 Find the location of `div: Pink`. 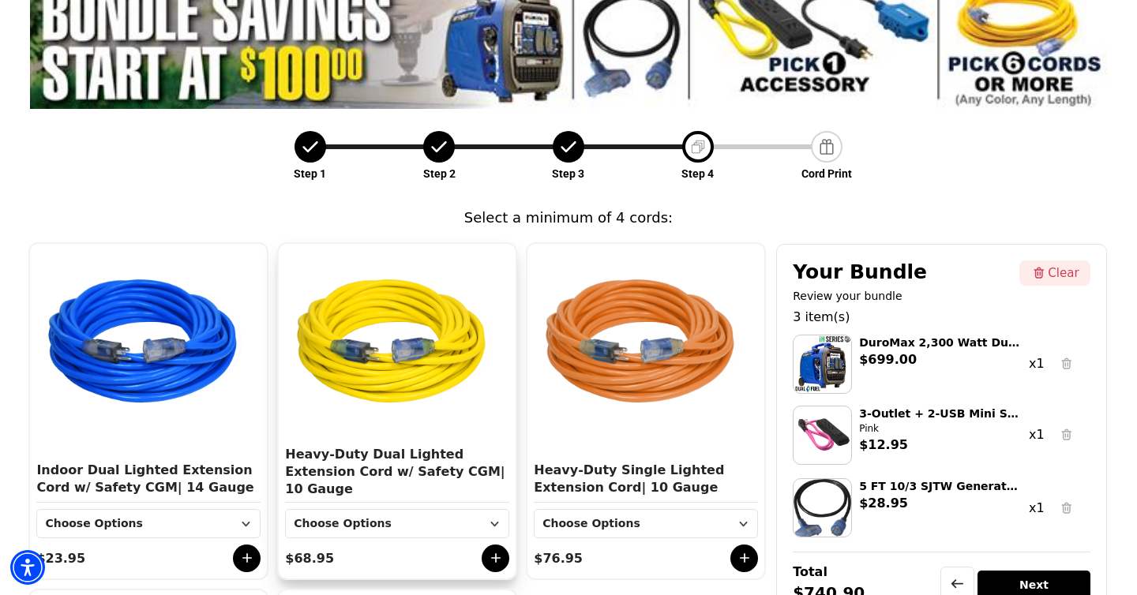

div: Pink is located at coordinates (940, 429).